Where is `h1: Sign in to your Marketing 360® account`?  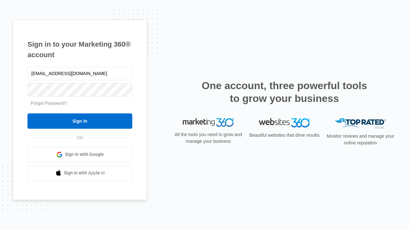
h1: Sign in to your Marketing 360® account is located at coordinates (80, 50).